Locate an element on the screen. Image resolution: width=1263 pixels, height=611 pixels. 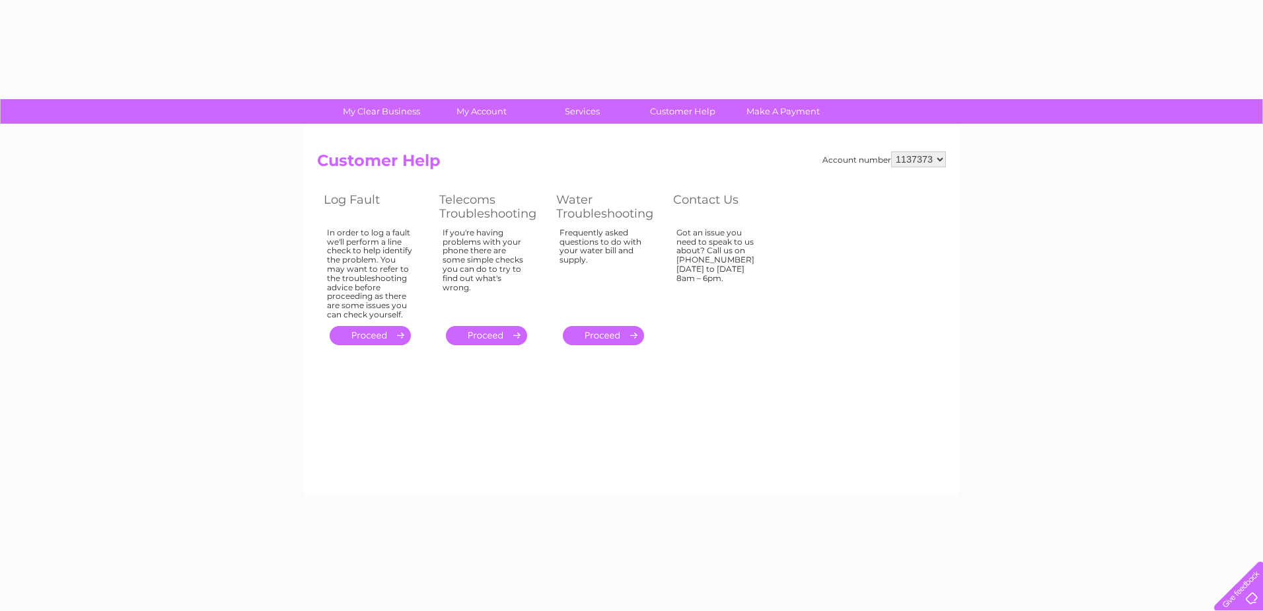
a: My Account is located at coordinates (482, 111).